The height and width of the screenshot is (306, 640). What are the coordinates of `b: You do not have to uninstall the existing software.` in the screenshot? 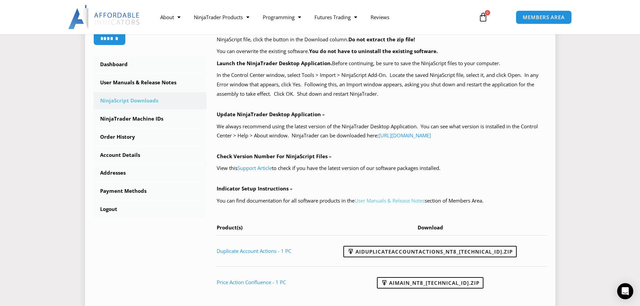 It's located at (373, 51).